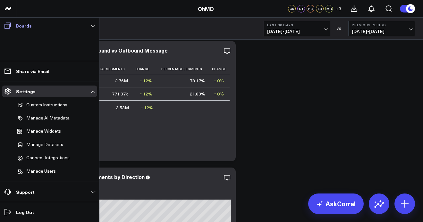 The image size is (423, 222). Describe the element at coordinates (46, 118) in the screenshot. I see `a: Manage AI Metadata` at that location.